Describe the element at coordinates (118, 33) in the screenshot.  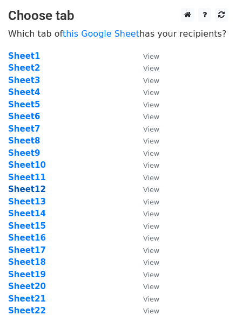
I see `p: Which tab of has your recipients?` at that location.